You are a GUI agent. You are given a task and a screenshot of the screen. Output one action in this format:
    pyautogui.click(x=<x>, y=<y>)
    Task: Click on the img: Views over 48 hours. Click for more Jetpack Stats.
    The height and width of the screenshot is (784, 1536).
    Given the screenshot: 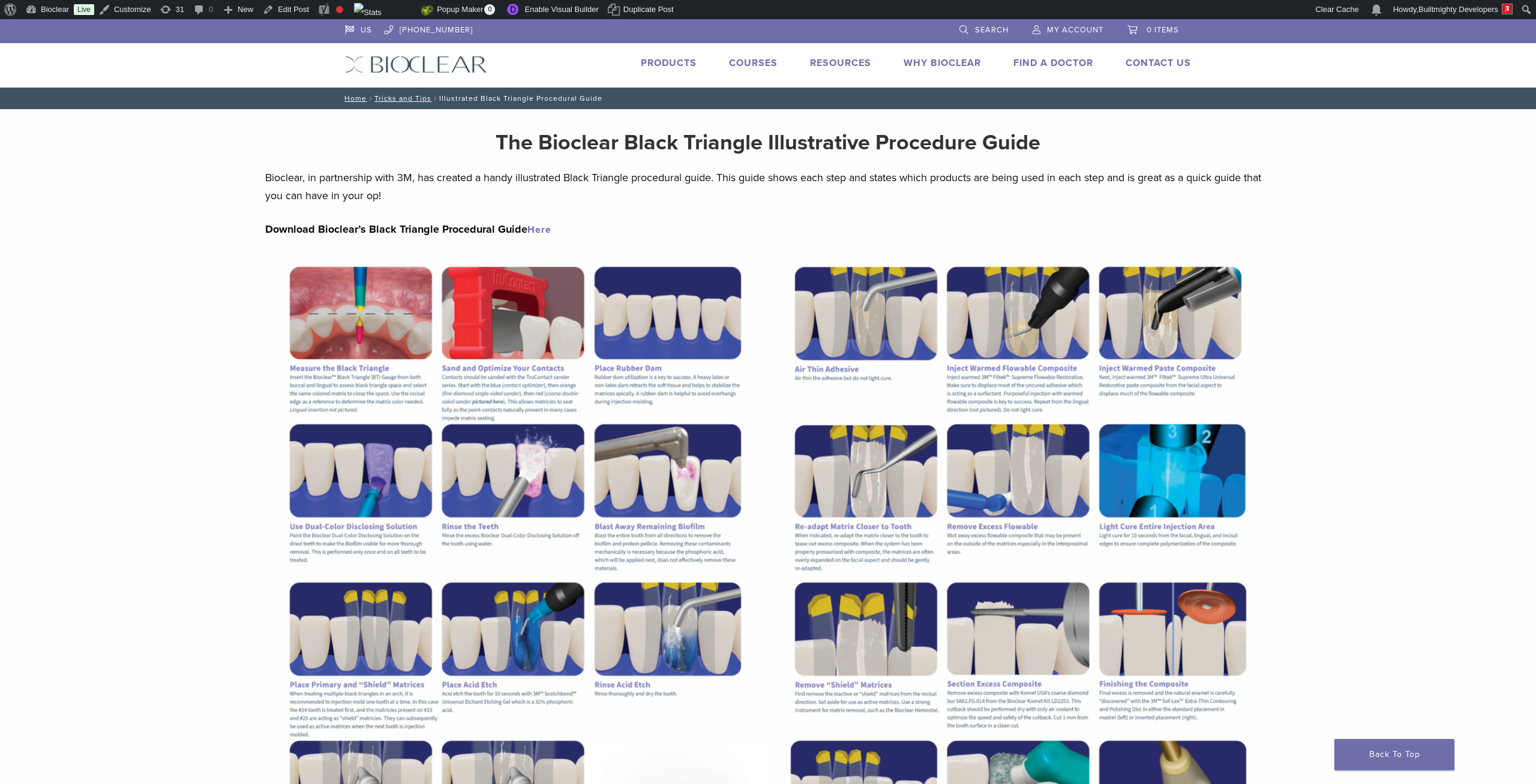 What is the action you would take?
    pyautogui.click(x=388, y=10)
    